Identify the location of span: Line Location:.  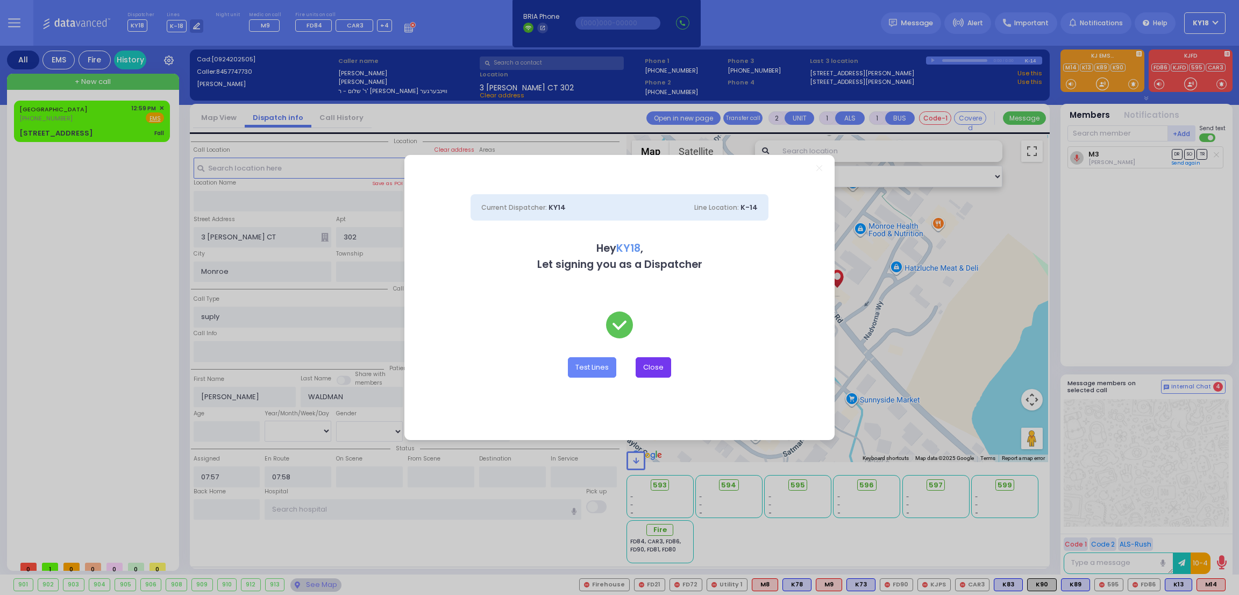
(716, 207).